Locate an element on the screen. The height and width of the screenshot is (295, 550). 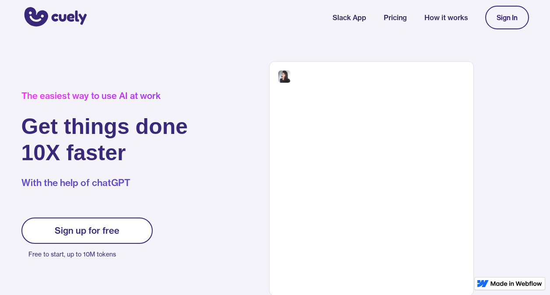
p: With the help of chatGPT is located at coordinates (105, 183).